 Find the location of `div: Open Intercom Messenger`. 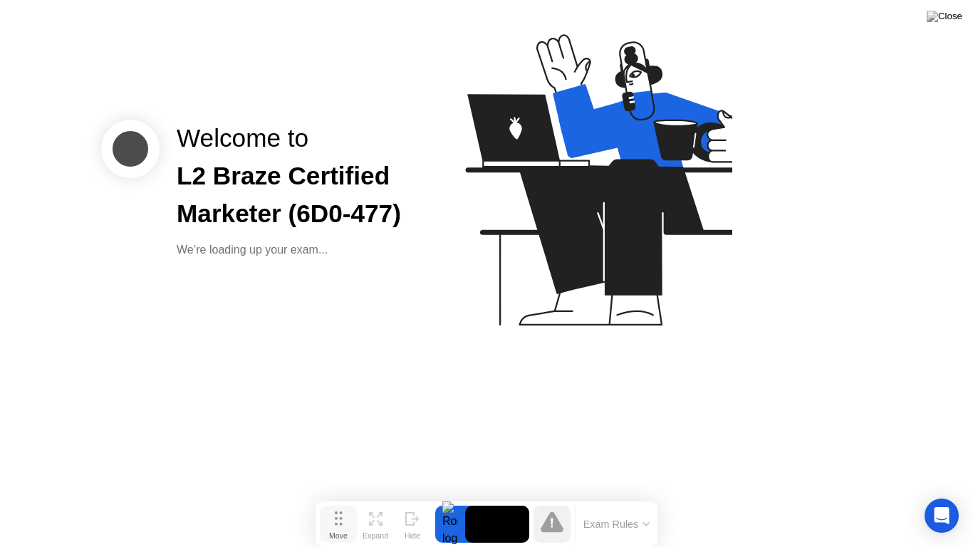

div: Open Intercom Messenger is located at coordinates (942, 516).